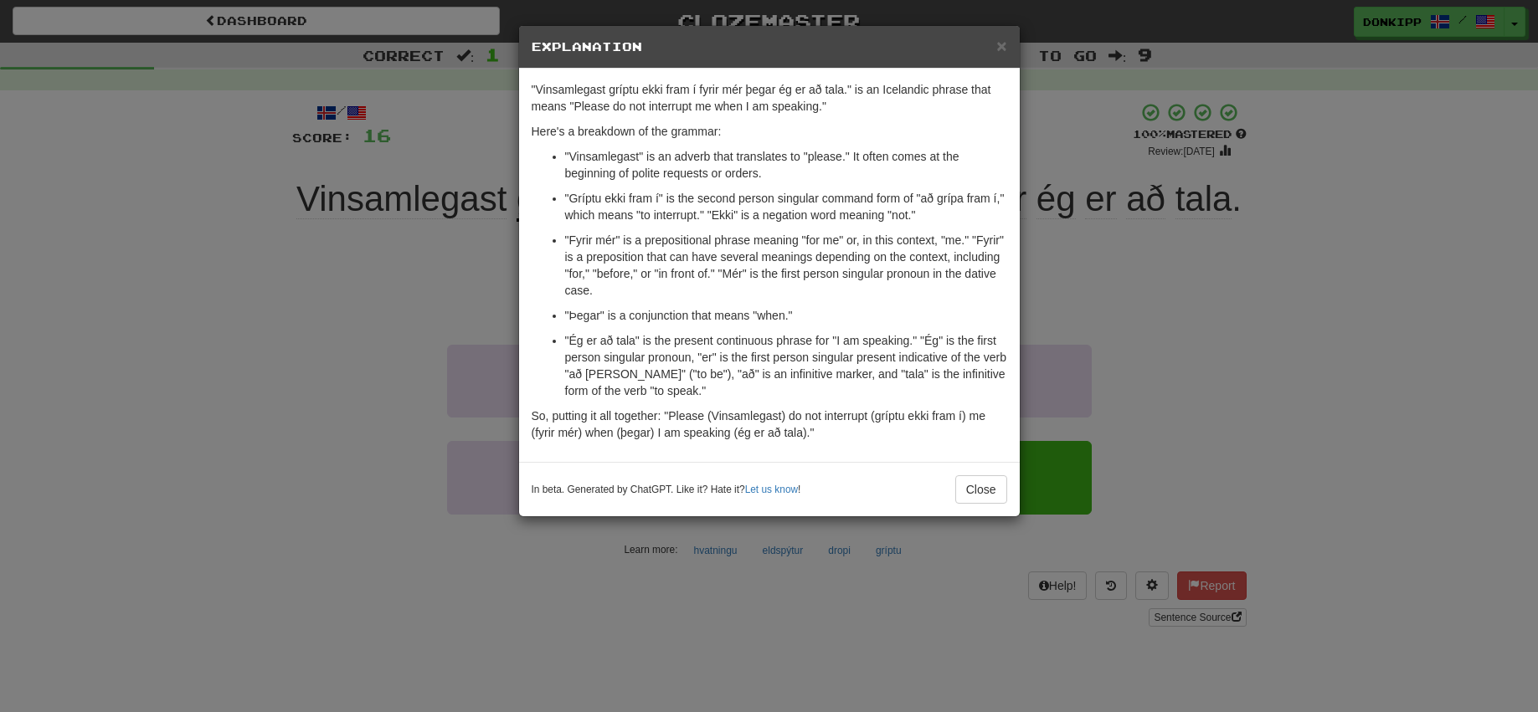 This screenshot has width=1538, height=712. What do you see at coordinates (786, 165) in the screenshot?
I see `p: "Vinsamlegast" is an adverb that translates to "please." It often comes at the beginning of polit...` at bounding box center [786, 165].